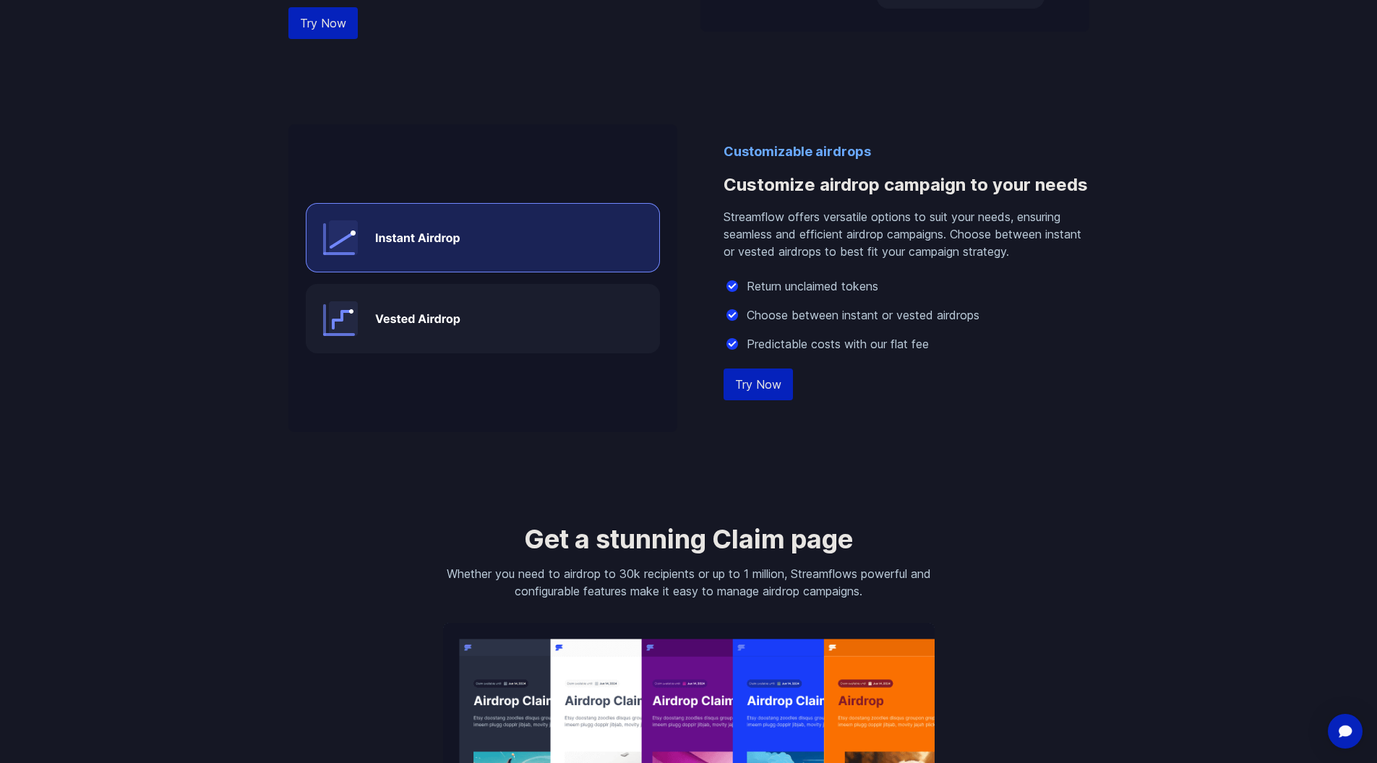 This screenshot has height=763, width=1377. I want to click on p: Customizable airdrops, so click(906, 152).